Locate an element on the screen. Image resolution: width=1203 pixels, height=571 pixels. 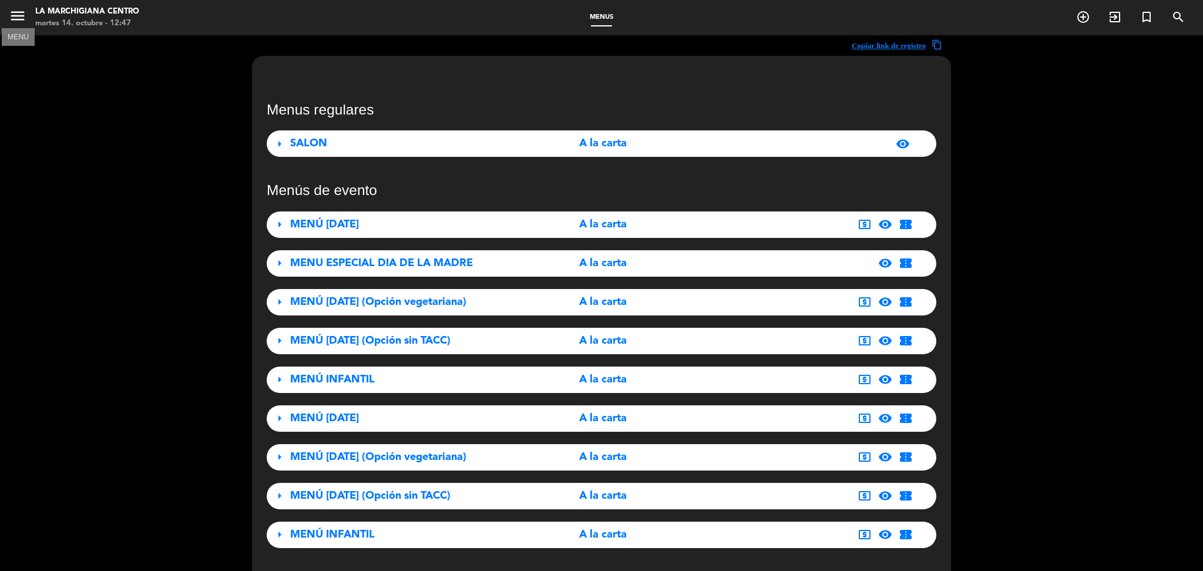
div: martes 14. octubre - 12:47 is located at coordinates (87, 23).